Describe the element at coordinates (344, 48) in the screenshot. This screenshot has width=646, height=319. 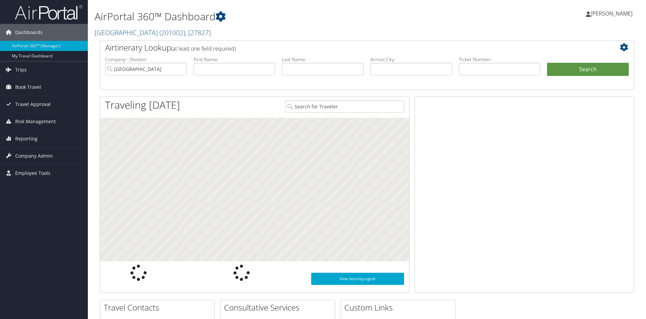
I see `h2: Airtinerary Lookup` at that location.